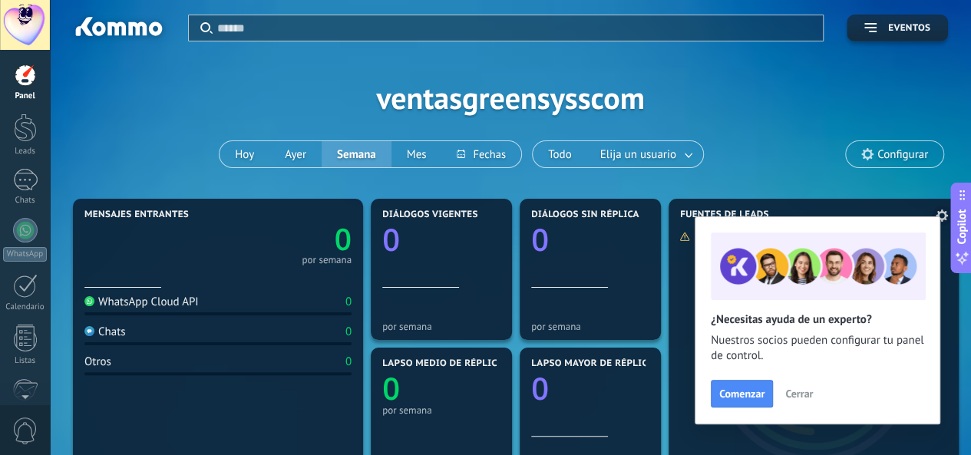 This screenshot has height=455, width=971. I want to click on span: Lapso medio de réplica, so click(443, 364).